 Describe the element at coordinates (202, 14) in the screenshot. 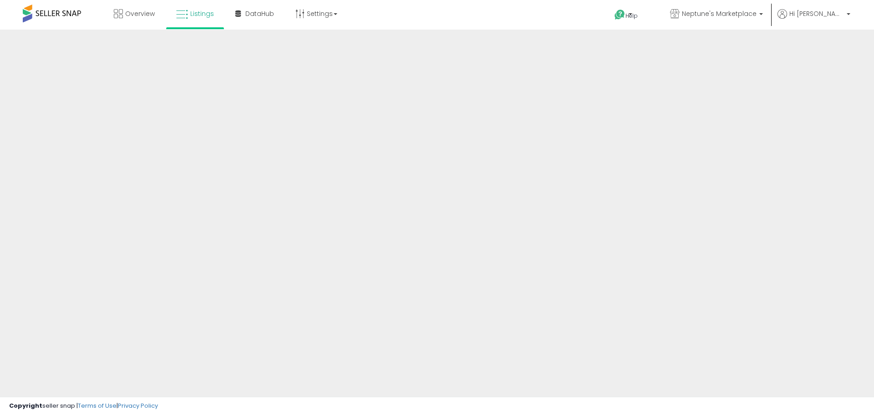

I see `span: Listings` at that location.